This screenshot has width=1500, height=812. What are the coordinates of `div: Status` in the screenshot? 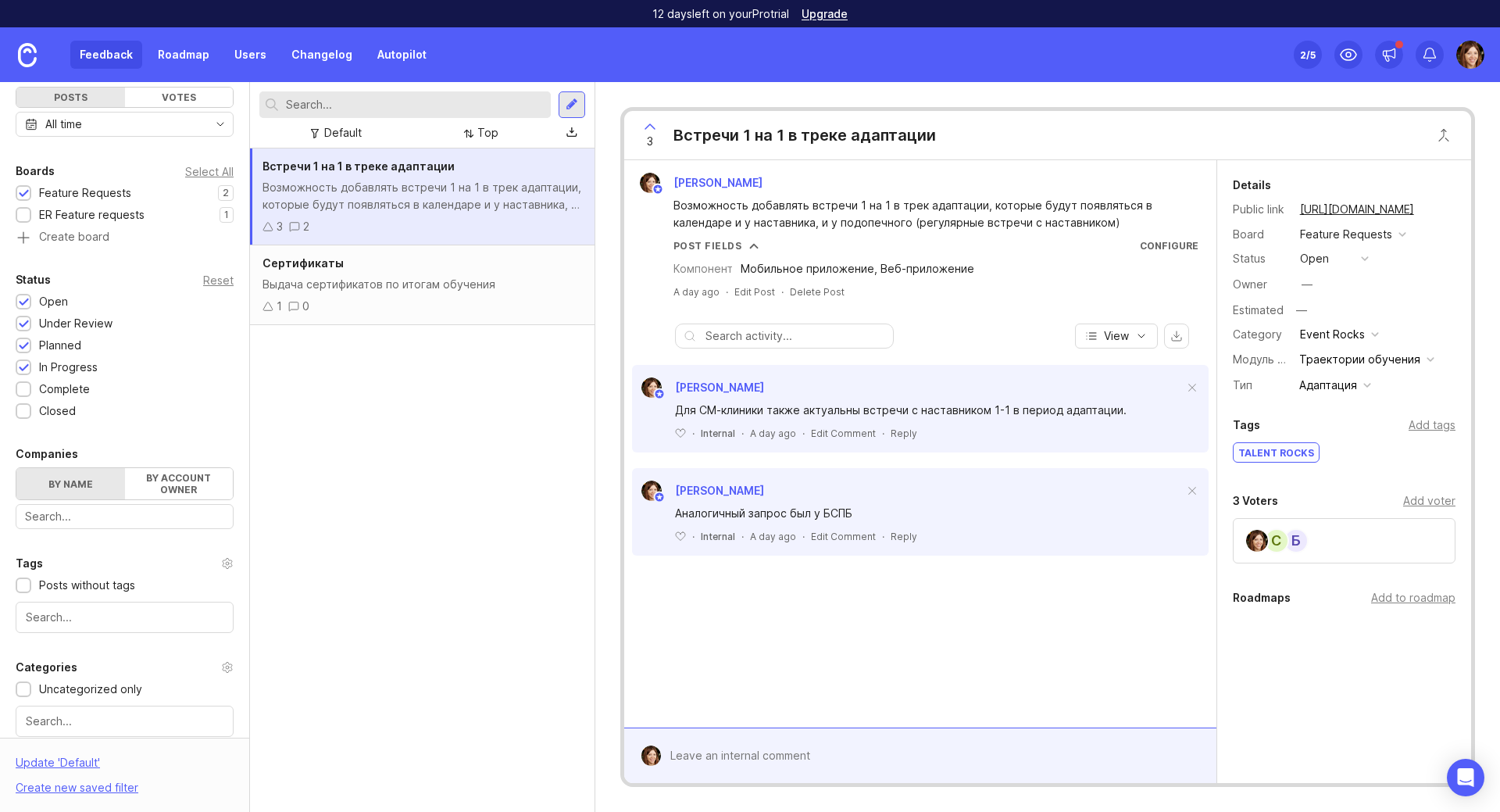 It's located at (1261, 259).